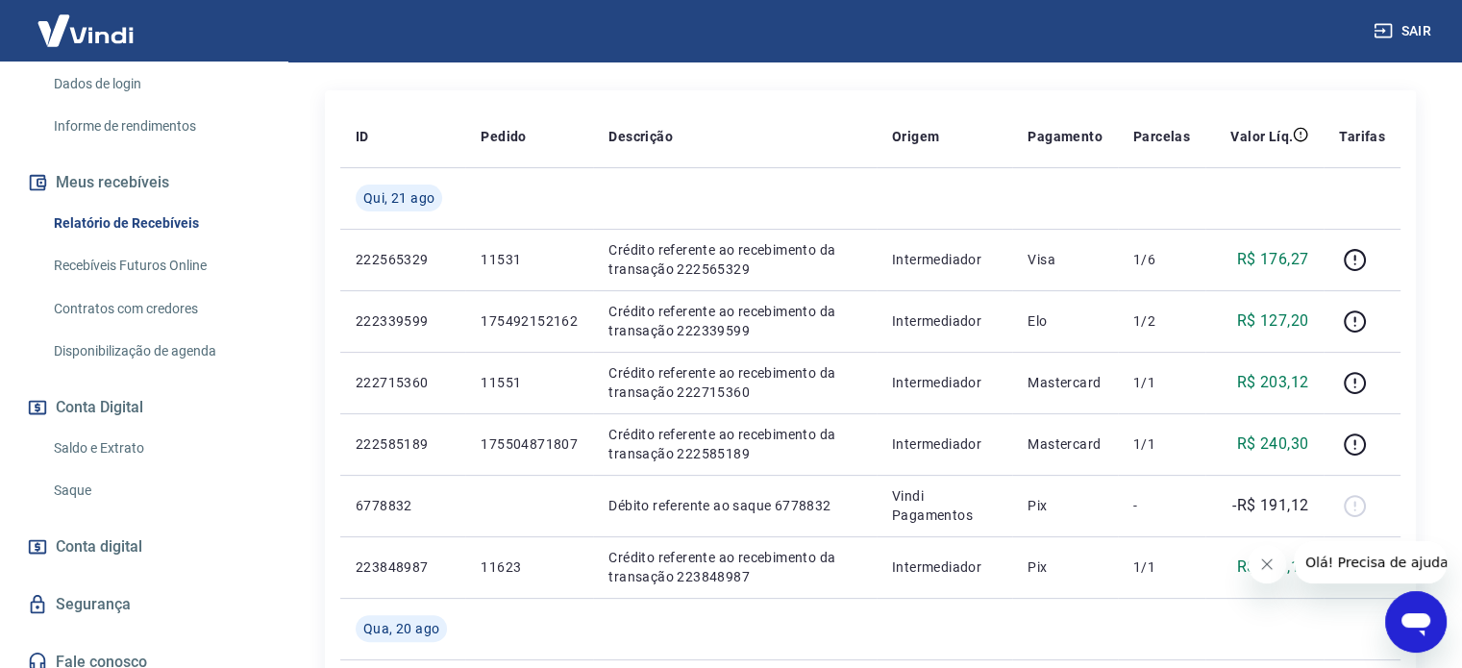 Image resolution: width=1462 pixels, height=668 pixels. What do you see at coordinates (143, 604) in the screenshot?
I see `a: Segurança` at bounding box center [143, 604].